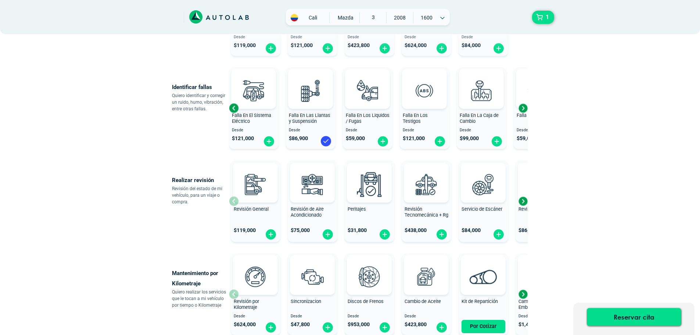 The image size is (700, 335). Describe the element at coordinates (400, 18) in the screenshot. I see `span: 2008` at that location.